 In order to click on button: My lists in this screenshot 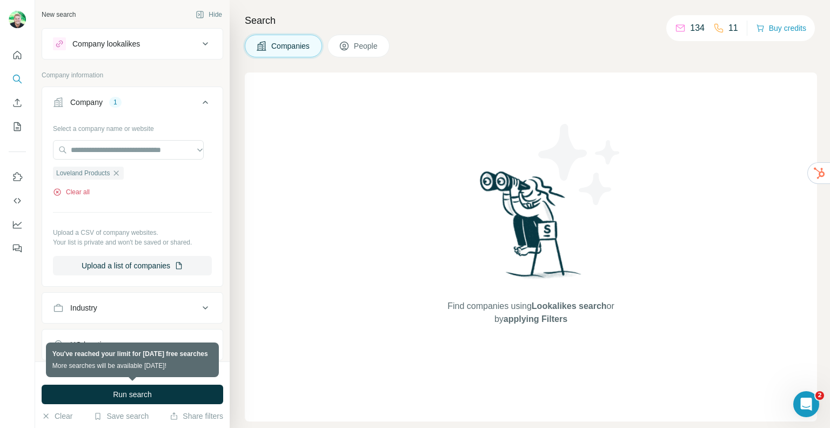, I will do `click(17, 126)`.